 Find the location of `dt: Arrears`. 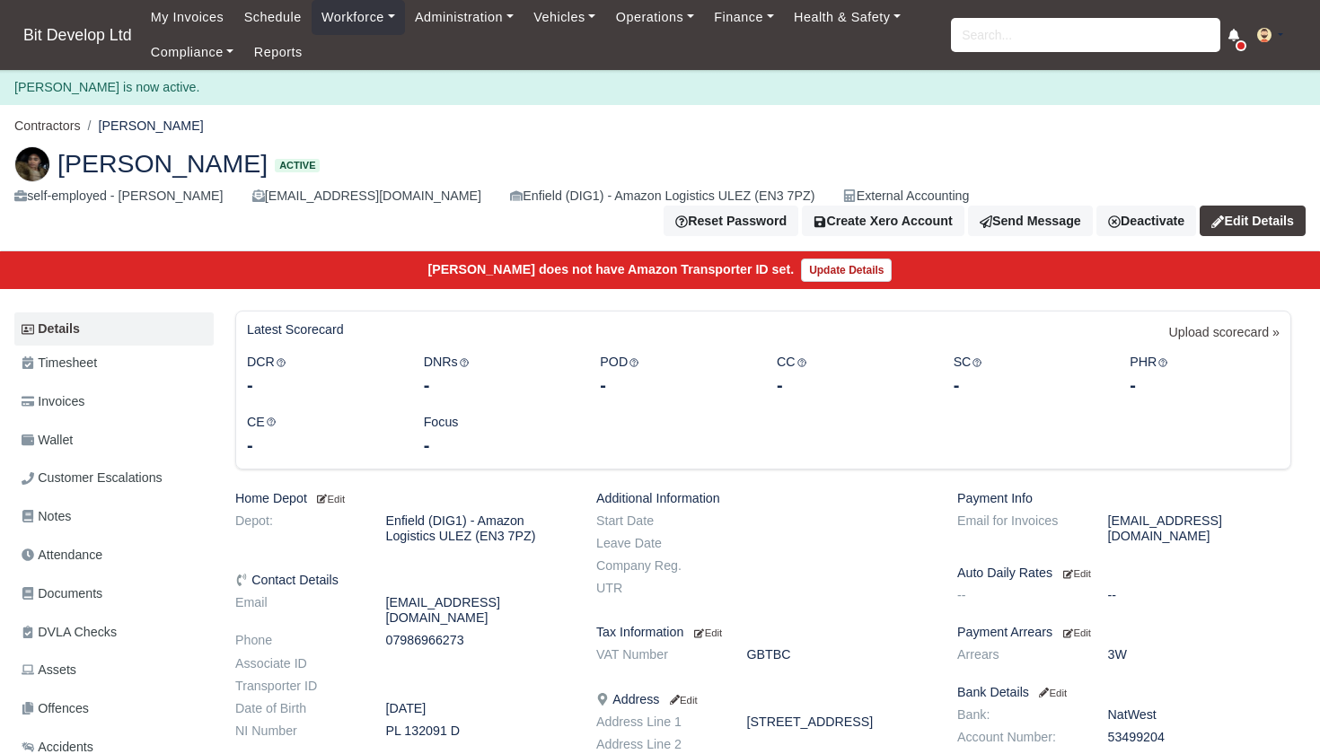

dt: Arrears is located at coordinates (1019, 654).